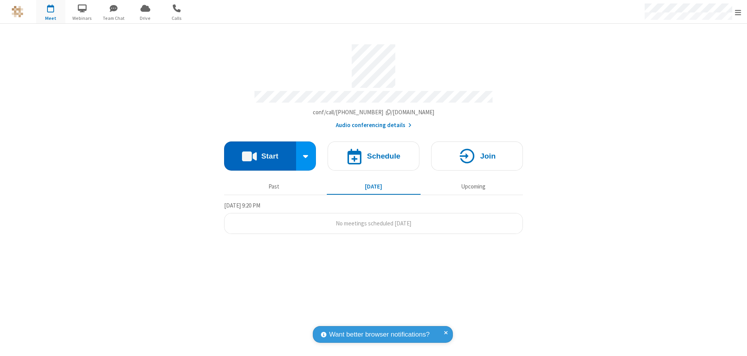  What do you see at coordinates (373, 156) in the screenshot?
I see `button: Schedule` at bounding box center [373, 156].